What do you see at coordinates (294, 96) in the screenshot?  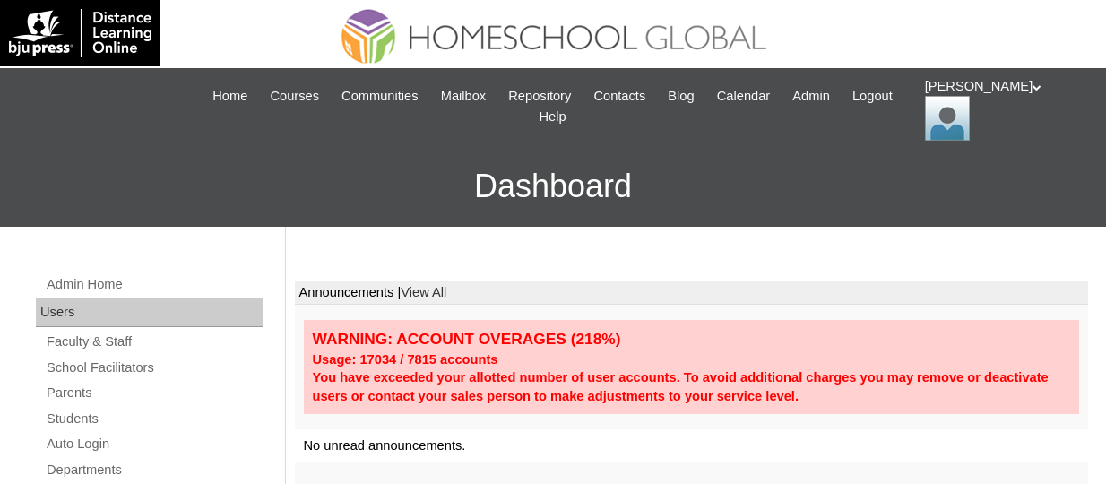 I see `span: Courses` at bounding box center [294, 96].